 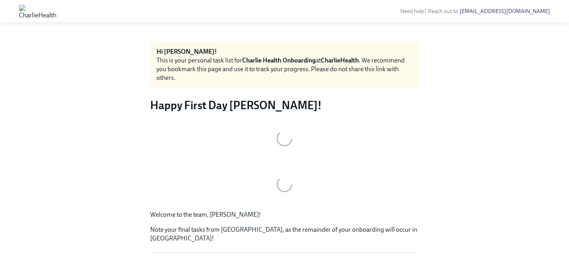 I want to click on span: Need help? Reach out to, so click(x=475, y=11).